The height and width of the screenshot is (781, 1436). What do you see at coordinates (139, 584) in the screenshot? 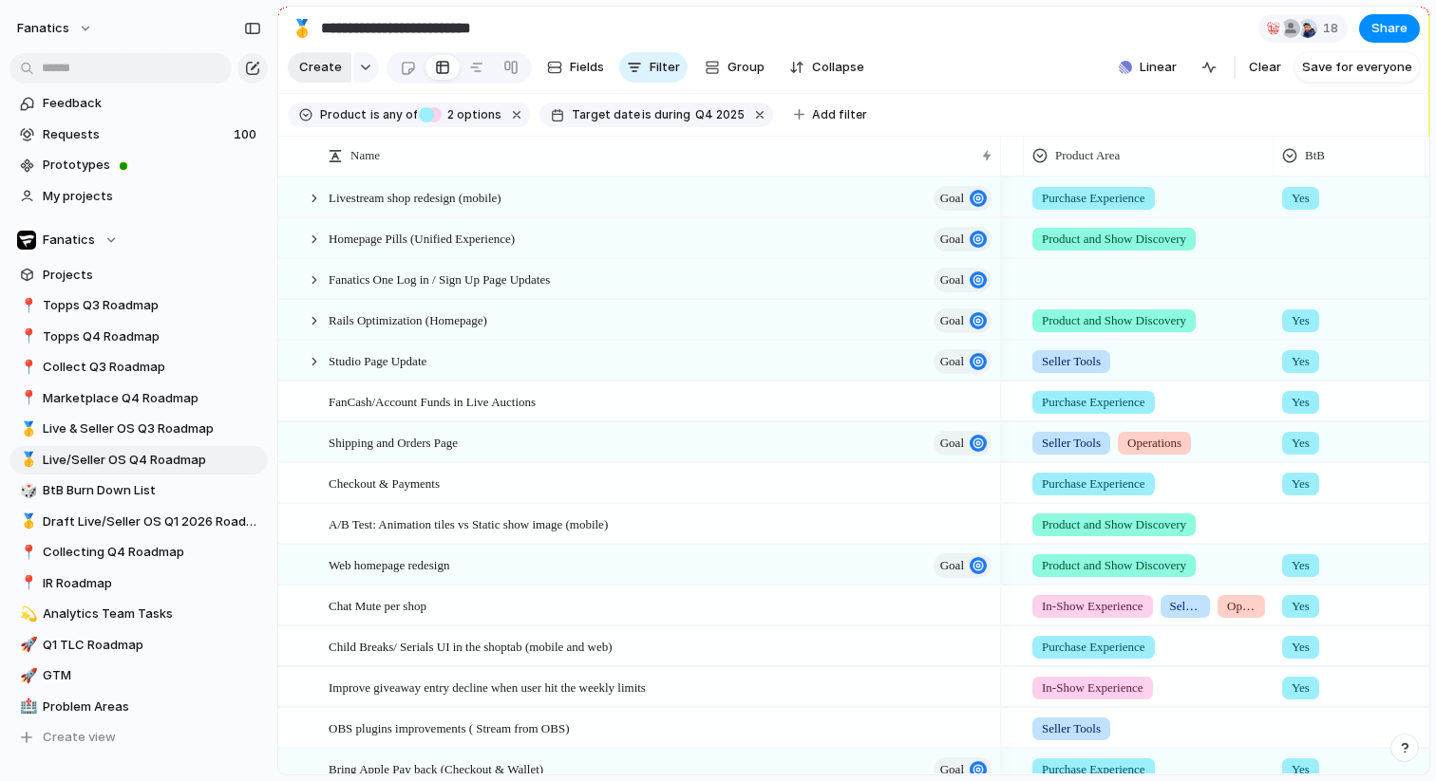
I see `div: 📍IR Roadmap` at bounding box center [139, 584].